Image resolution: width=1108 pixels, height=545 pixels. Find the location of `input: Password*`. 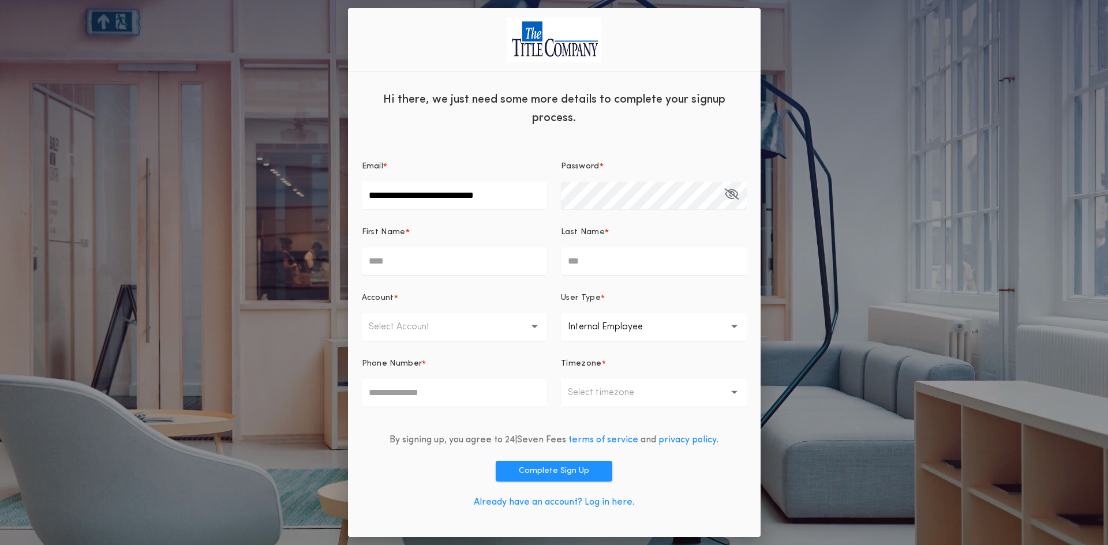

input: Password* is located at coordinates (654, 196).